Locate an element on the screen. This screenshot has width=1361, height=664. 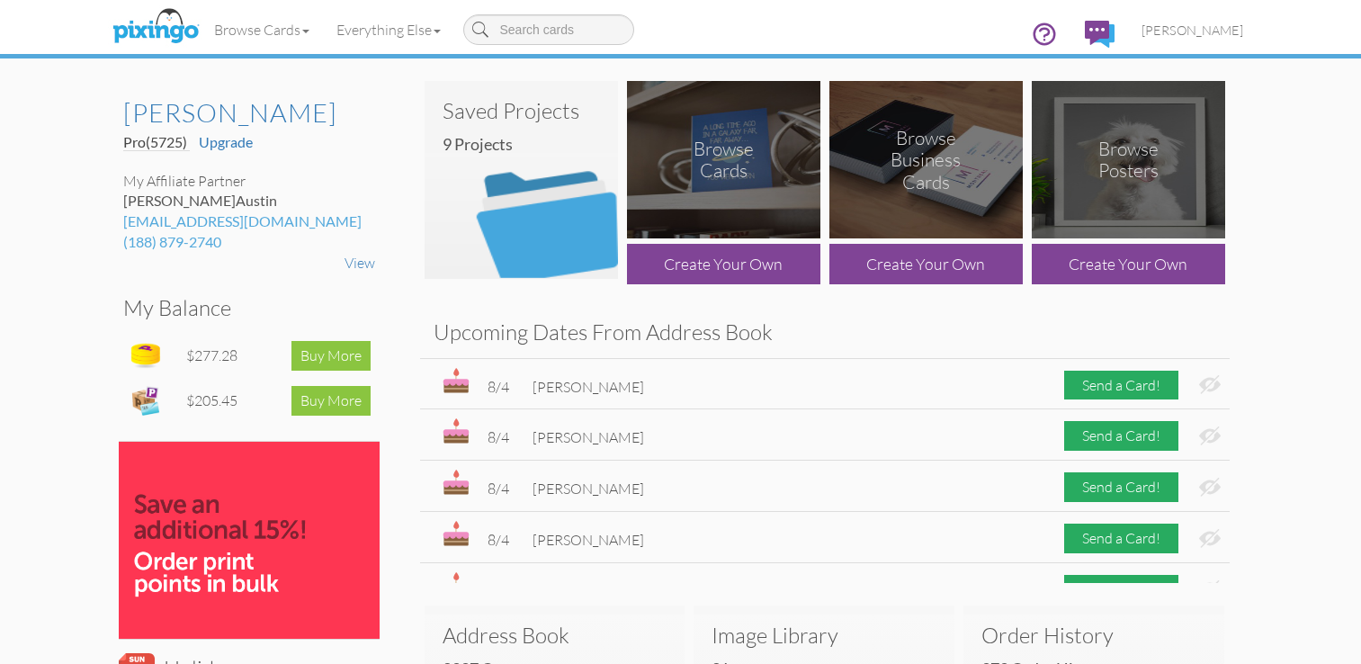
h3: Image Library is located at coordinates (824, 635).